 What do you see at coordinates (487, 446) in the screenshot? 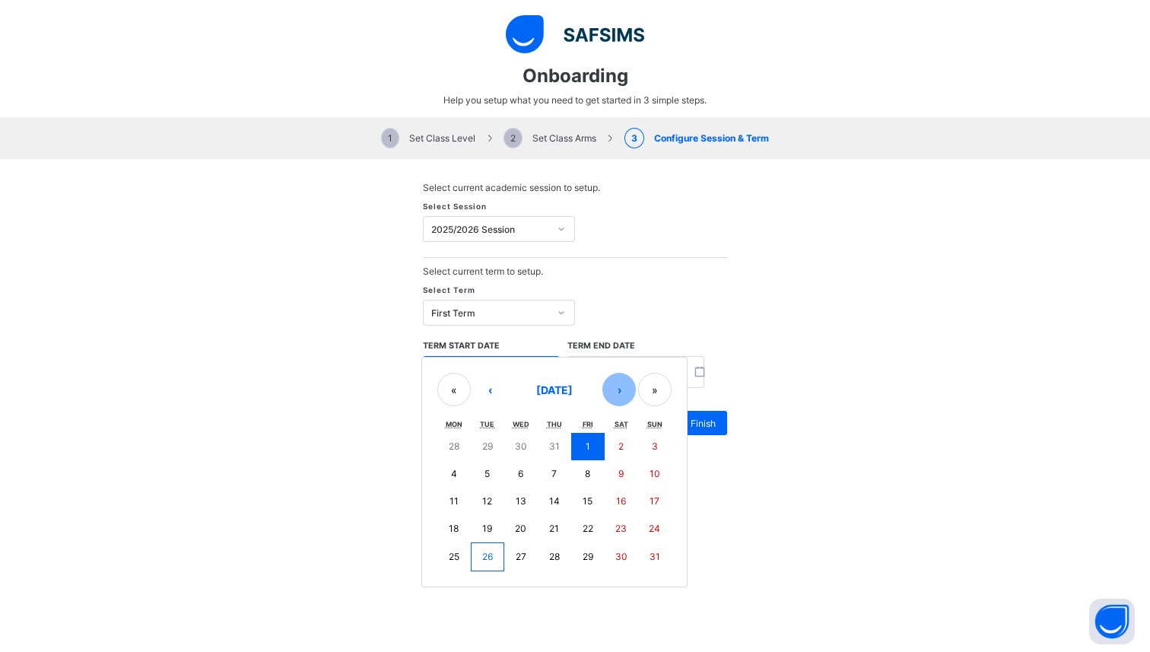
I see `button: July 29, 2025` at bounding box center [487, 446].